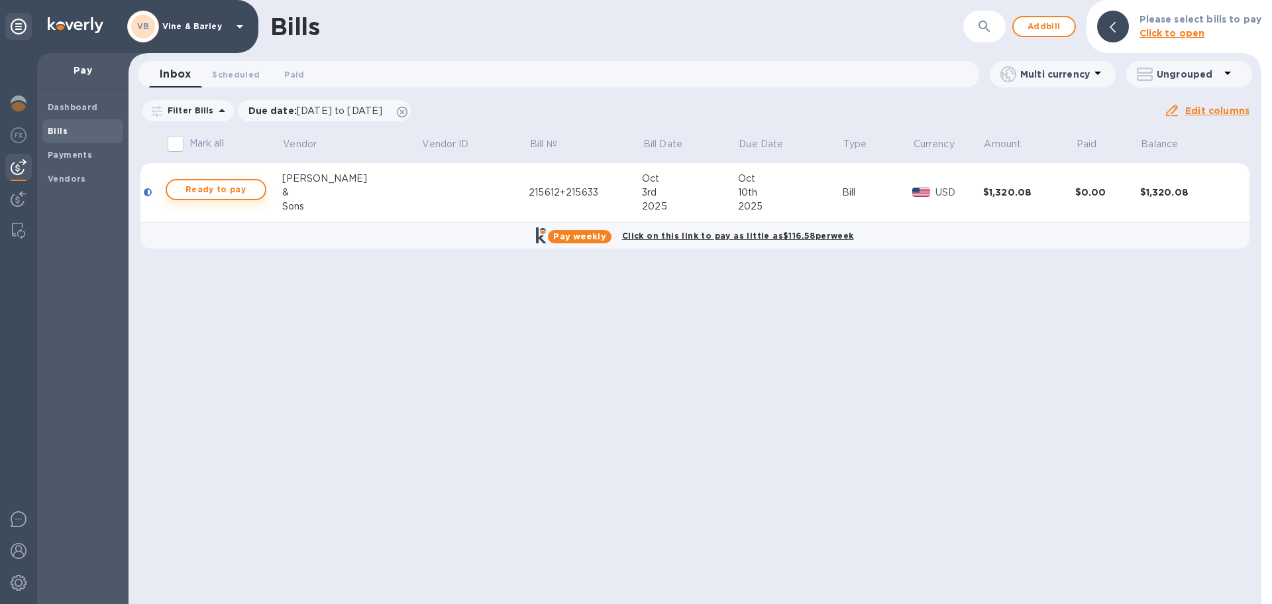 The width and height of the screenshot is (1272, 604). I want to click on div: Unpin categories, so click(19, 26).